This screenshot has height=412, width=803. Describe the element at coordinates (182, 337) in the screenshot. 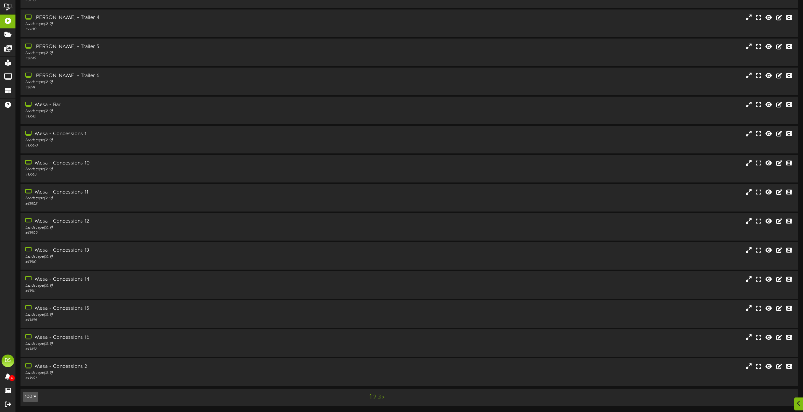

I see `div: Mesa - Concessions 16` at that location.